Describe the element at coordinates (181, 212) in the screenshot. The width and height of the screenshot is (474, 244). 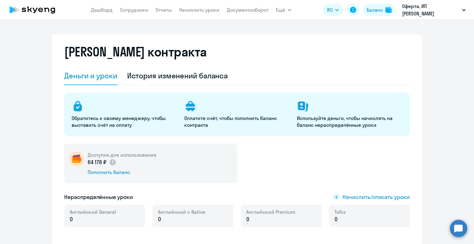
I see `span: Английский с Native` at that location.